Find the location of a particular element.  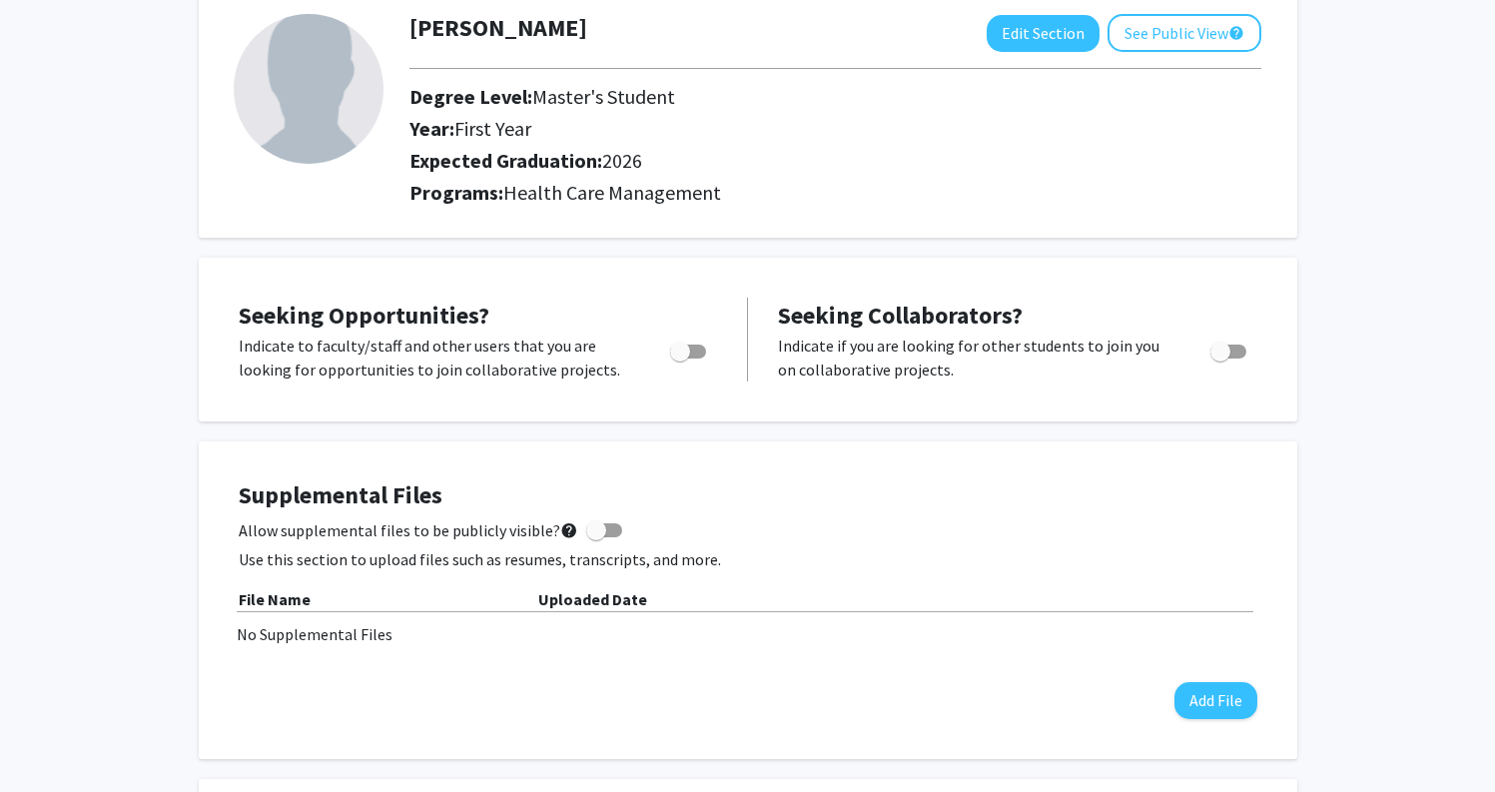

img: Profile Picture is located at coordinates (309, 89).